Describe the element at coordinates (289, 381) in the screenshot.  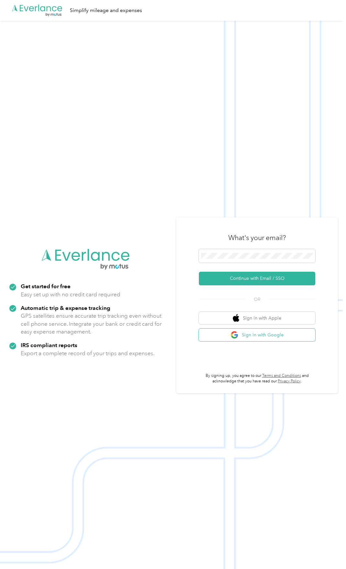
I see `a: Privacy Policy` at that location.